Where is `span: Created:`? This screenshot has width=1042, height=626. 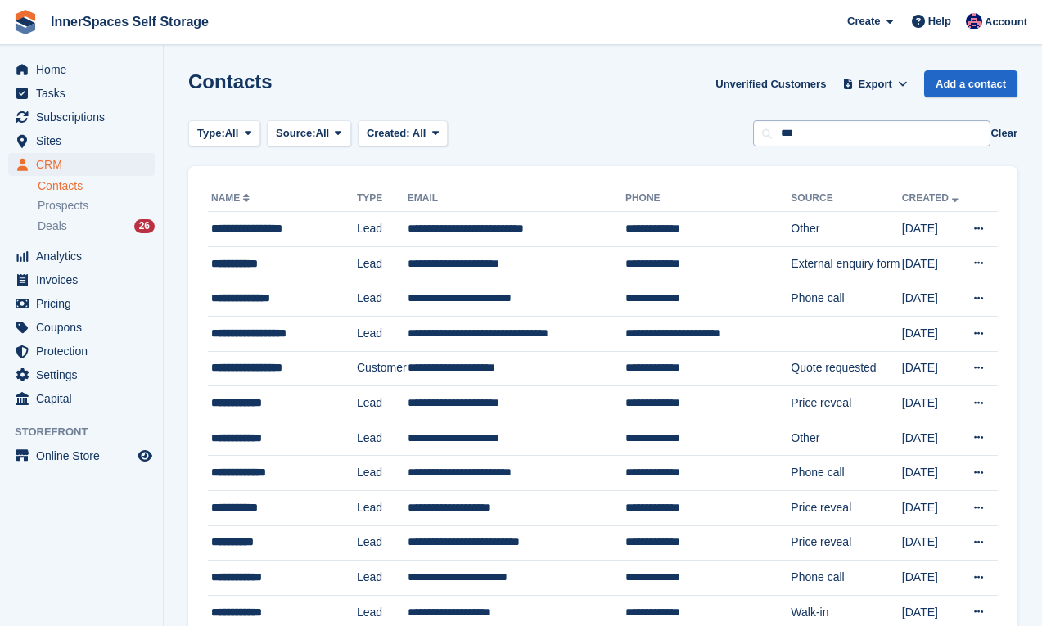
span: Created: is located at coordinates (388, 133).